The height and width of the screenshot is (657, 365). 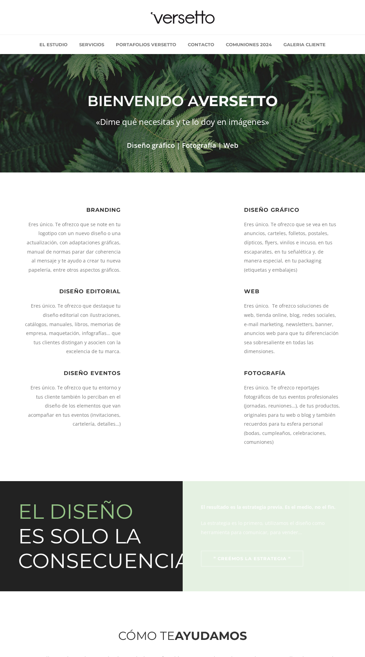 What do you see at coordinates (182, 314) in the screenshot?
I see `img: versetto_diseño_grafico_online_web_tienda_online_publicidad_alfaro_larioja_calahorra` at bounding box center [182, 314].